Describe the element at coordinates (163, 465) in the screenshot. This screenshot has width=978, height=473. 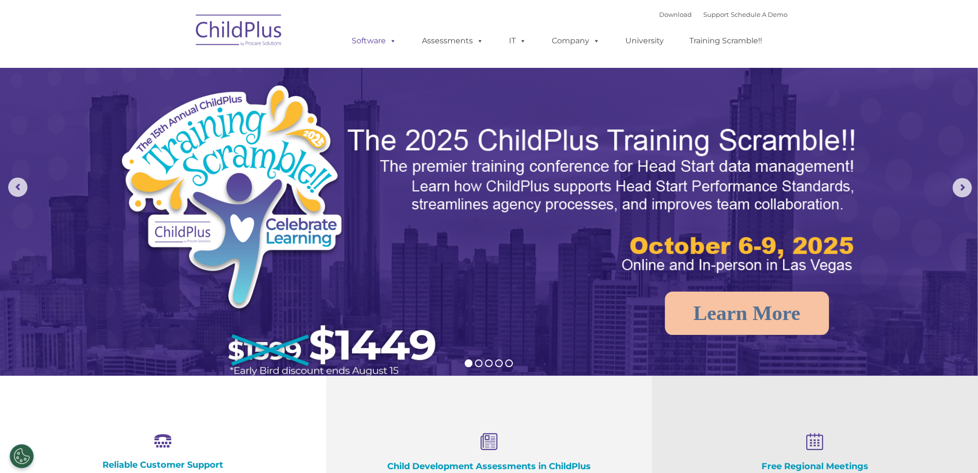
I see `h4: Reliable Customer Support` at that location.